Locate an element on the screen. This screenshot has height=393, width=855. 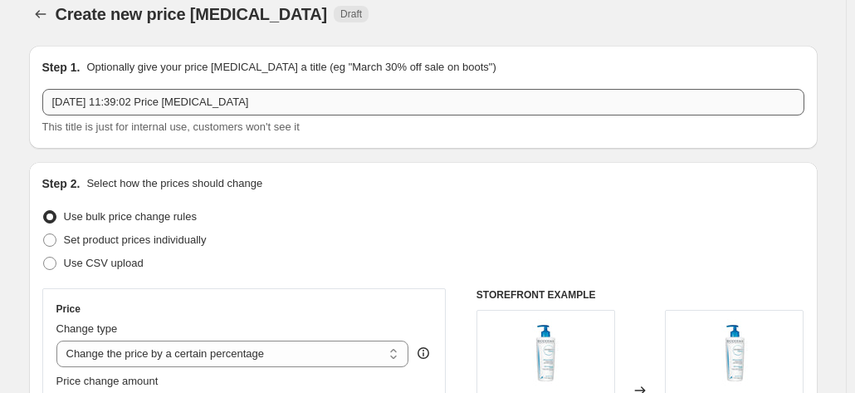
span: Draft is located at coordinates (351, 14).